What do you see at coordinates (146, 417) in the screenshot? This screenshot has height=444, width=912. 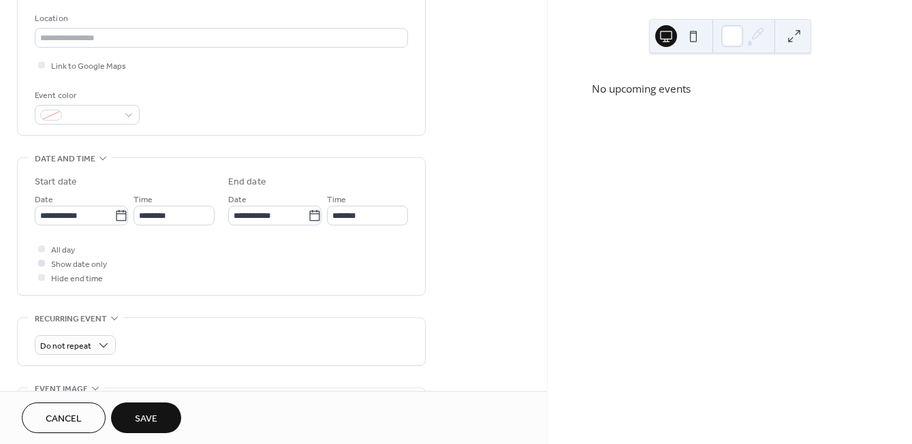 I see `button: Save` at bounding box center [146, 417].